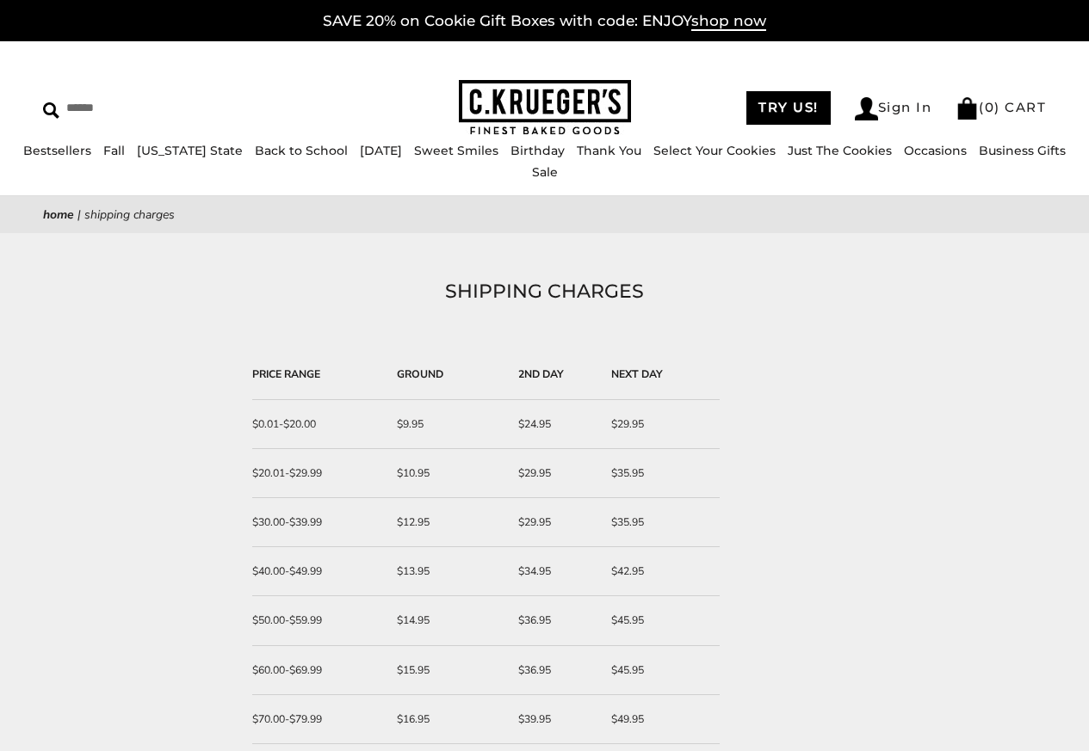 The width and height of the screenshot is (1089, 751). What do you see at coordinates (456, 151) in the screenshot?
I see `a: Sweet Smiles` at bounding box center [456, 151].